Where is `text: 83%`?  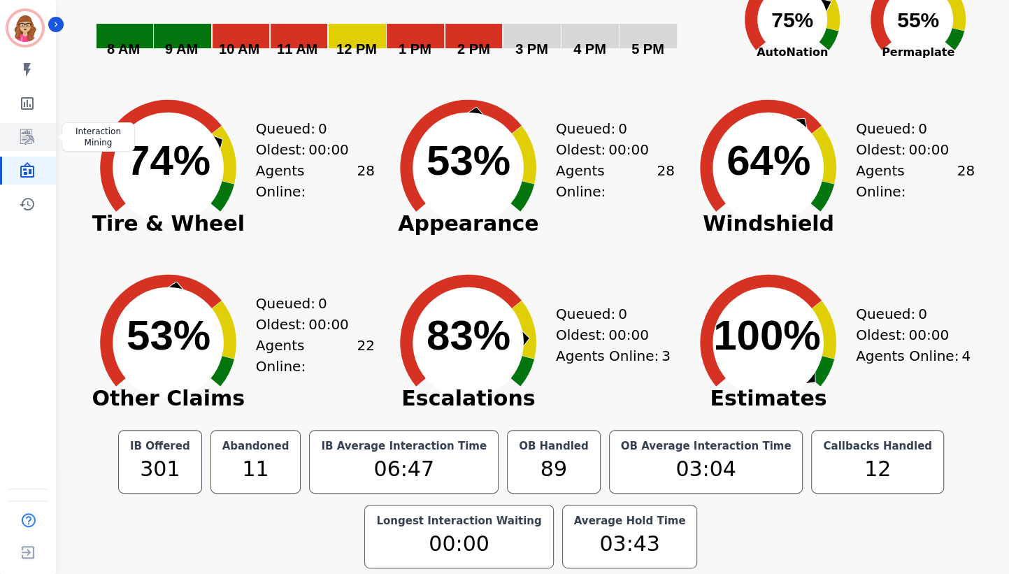 text: 83% is located at coordinates (469, 335).